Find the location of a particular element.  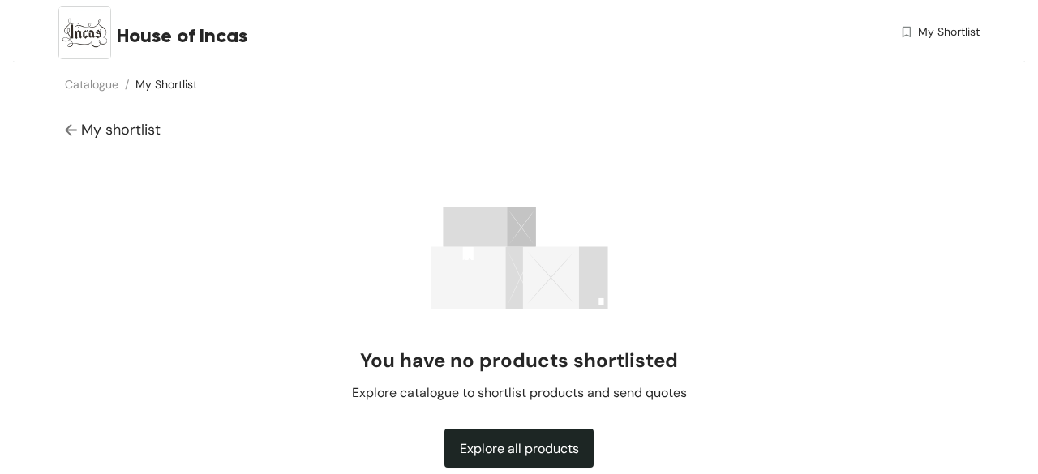

img: Go back is located at coordinates (73, 131).